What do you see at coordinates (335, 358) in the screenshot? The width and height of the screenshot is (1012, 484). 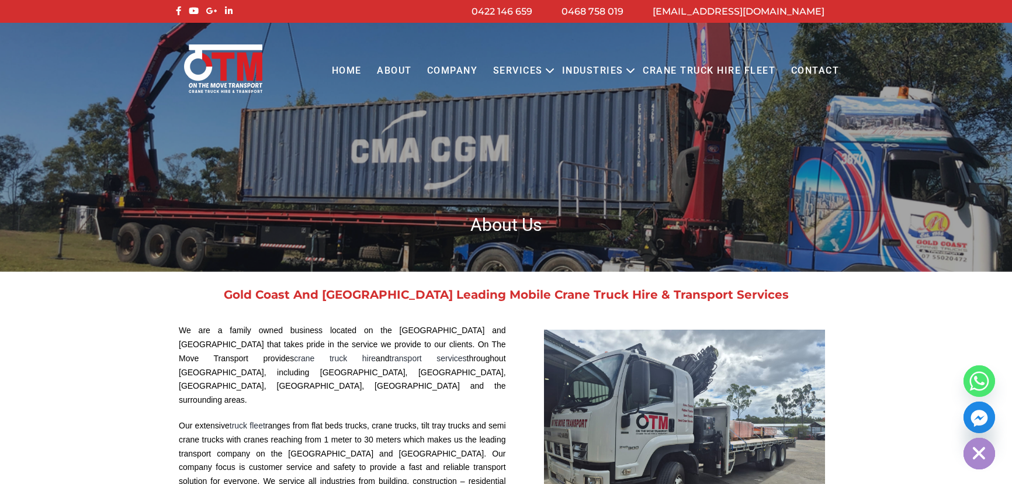 I see `a: crane truck hire` at bounding box center [335, 358].